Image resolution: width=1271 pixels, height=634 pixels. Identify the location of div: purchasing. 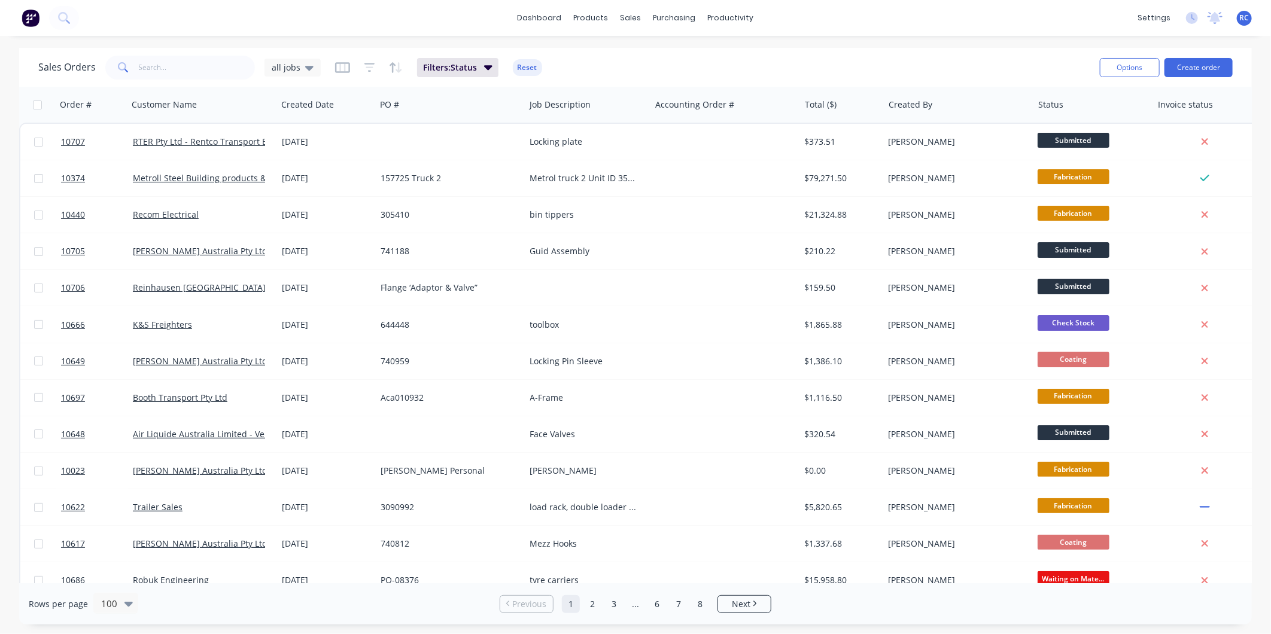
(675, 18).